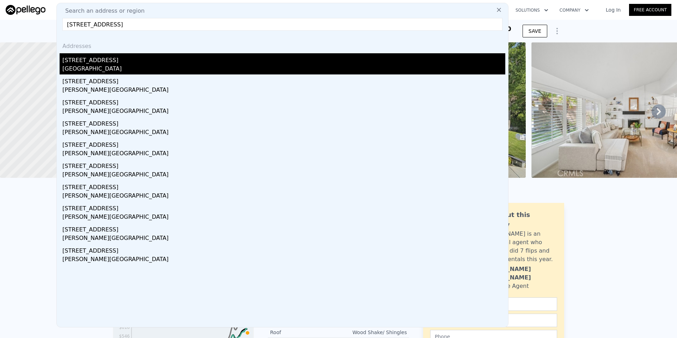 The height and width of the screenshot is (338, 677). Describe the element at coordinates (518, 220) in the screenshot. I see `div: Ask about this property` at that location.